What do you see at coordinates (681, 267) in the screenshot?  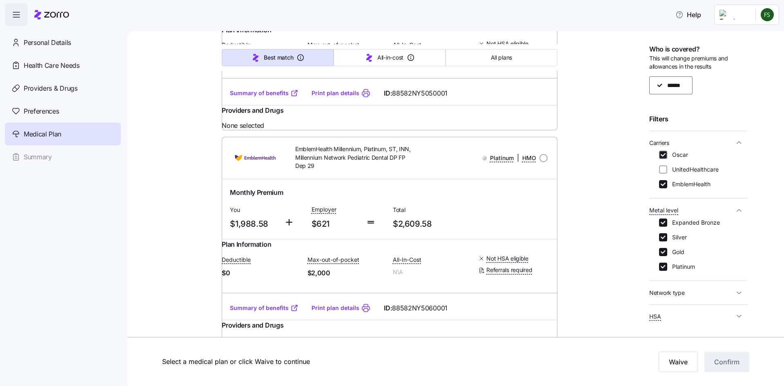 I see `label: Platinum` at bounding box center [681, 267].